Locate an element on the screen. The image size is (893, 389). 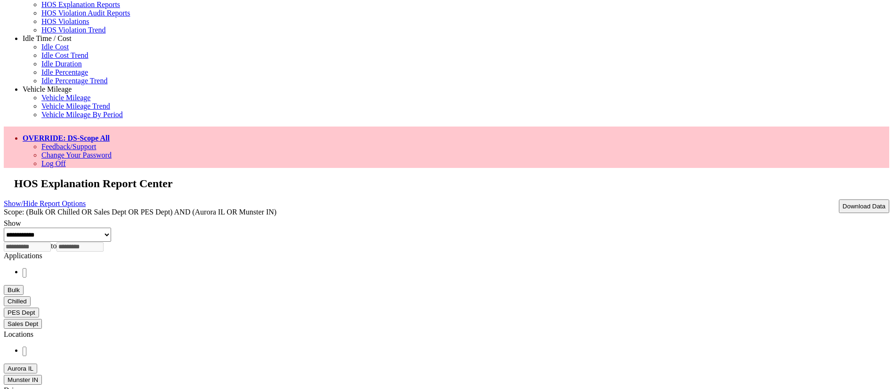
h2: HOS Explanation Report Center is located at coordinates (451, 184).